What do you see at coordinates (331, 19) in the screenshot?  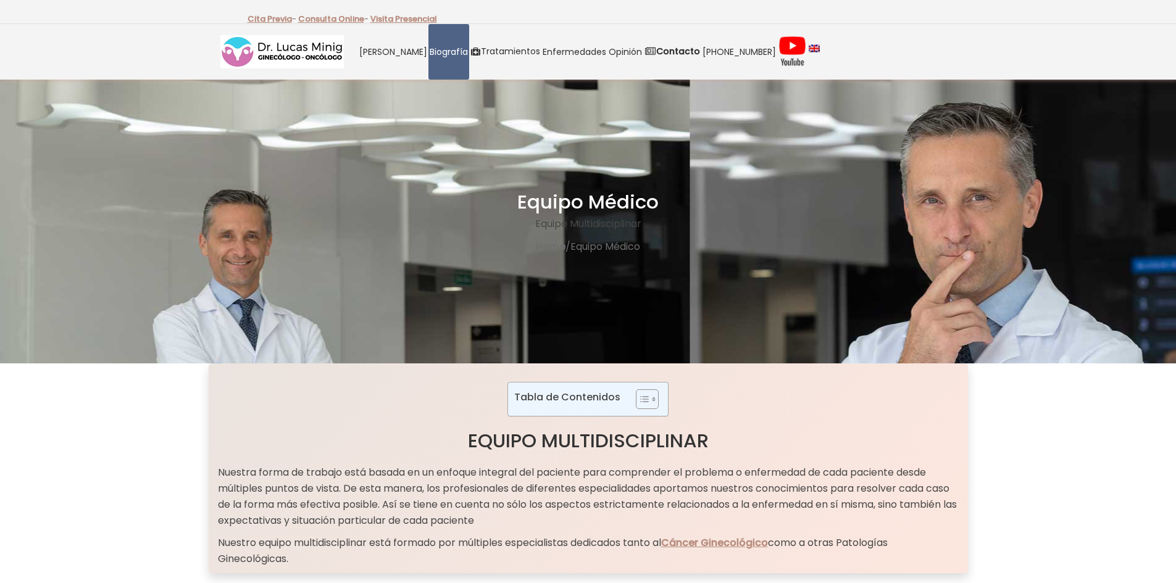 I see `a: Consulta Online` at bounding box center [331, 19].